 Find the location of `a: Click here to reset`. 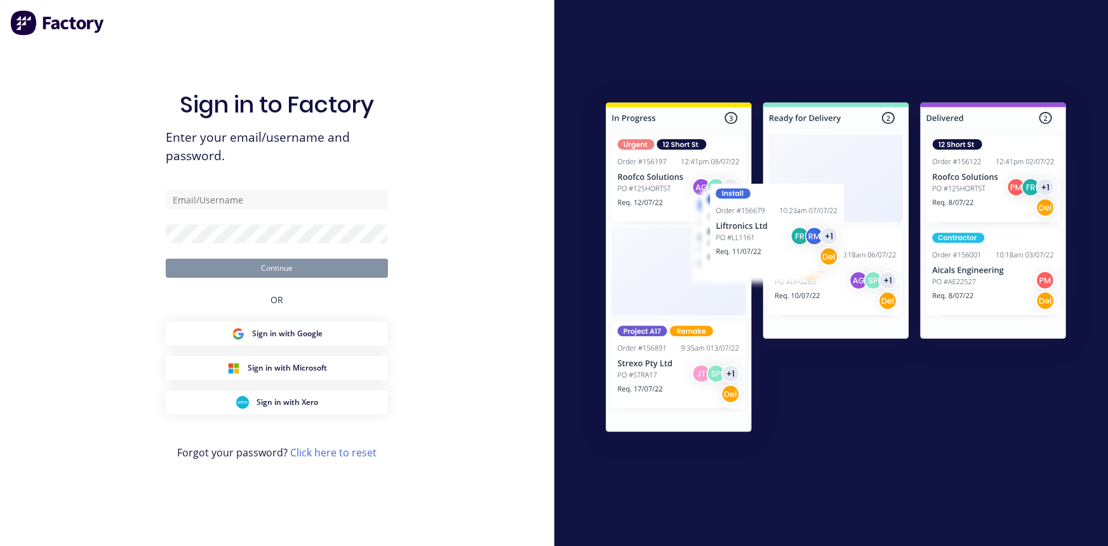

a: Click here to reset is located at coordinates (333, 452).